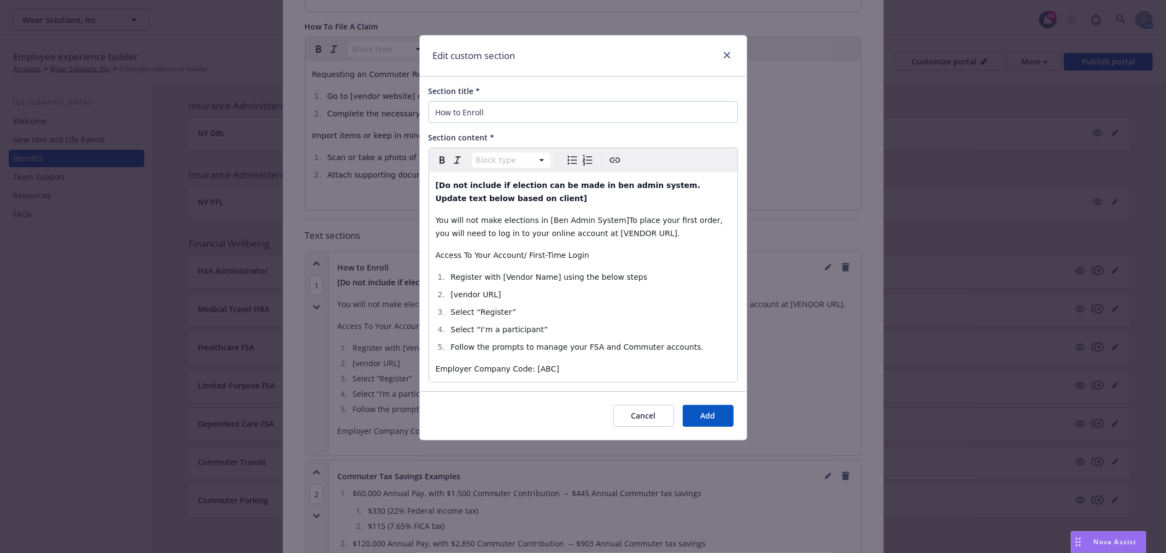 Image resolution: width=1166 pixels, height=553 pixels. I want to click on div: toggle group, so click(580, 160).